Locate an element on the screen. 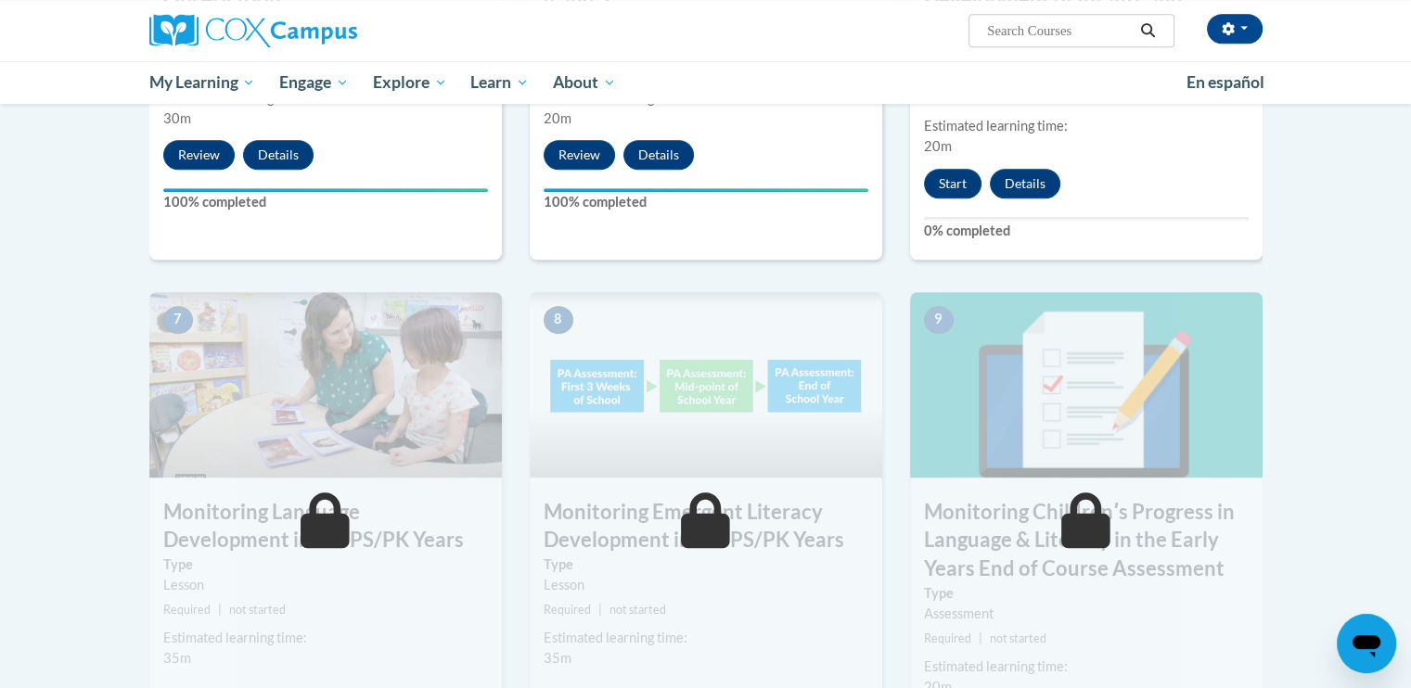 The width and height of the screenshot is (1411, 688). h3: Monitoring Emergent Literacy Development in the PS/PK Years is located at coordinates (706, 527).